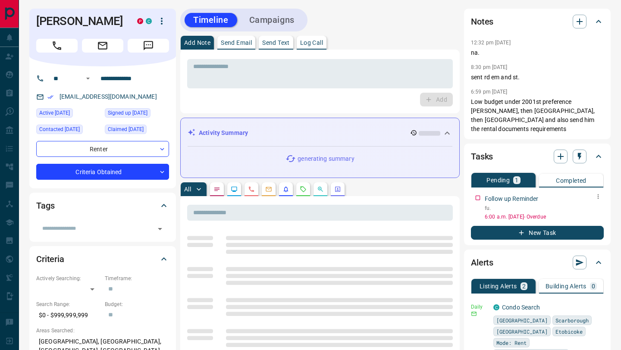 Image resolution: width=621 pixels, height=350 pixels. I want to click on p: Completed, so click(571, 181).